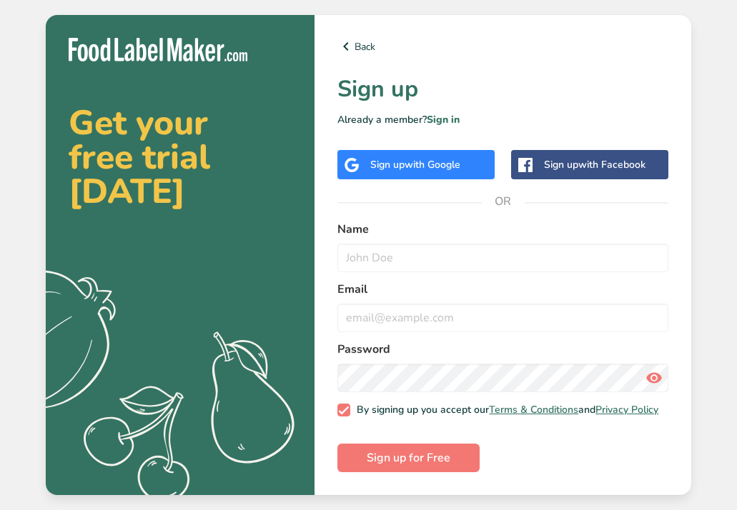 This screenshot has height=510, width=737. I want to click on button: Sign up for Free, so click(408, 458).